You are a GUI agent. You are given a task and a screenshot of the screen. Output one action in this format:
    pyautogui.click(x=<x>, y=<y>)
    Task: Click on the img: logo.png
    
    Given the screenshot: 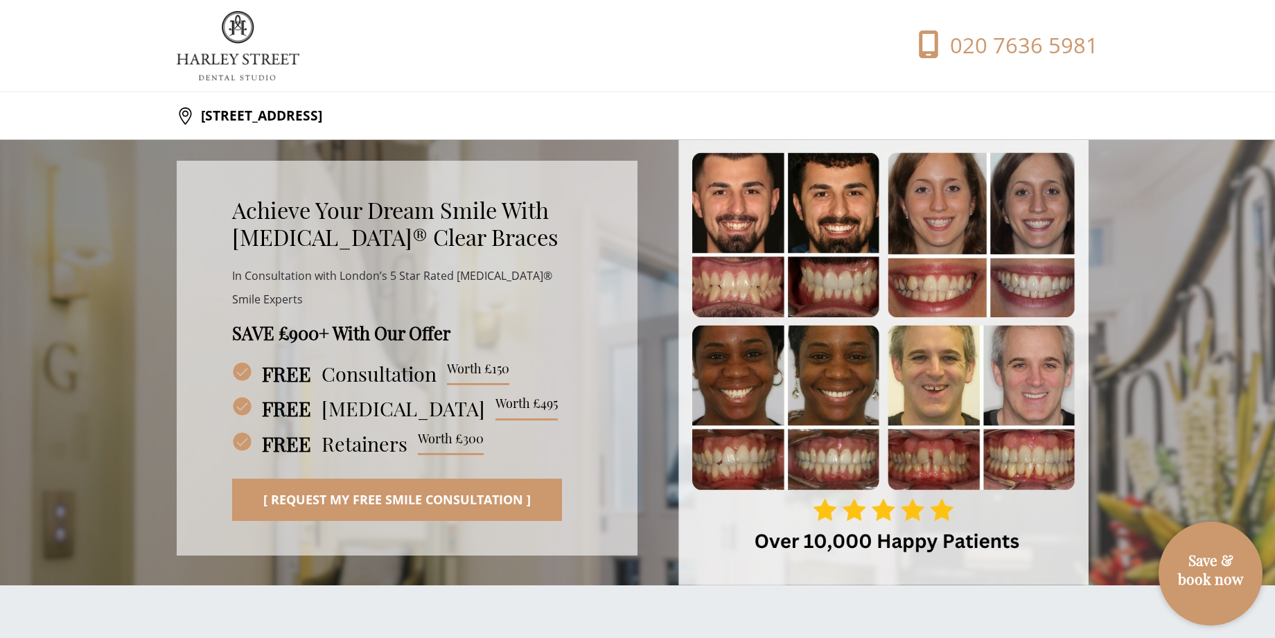 What is the action you would take?
    pyautogui.click(x=238, y=46)
    